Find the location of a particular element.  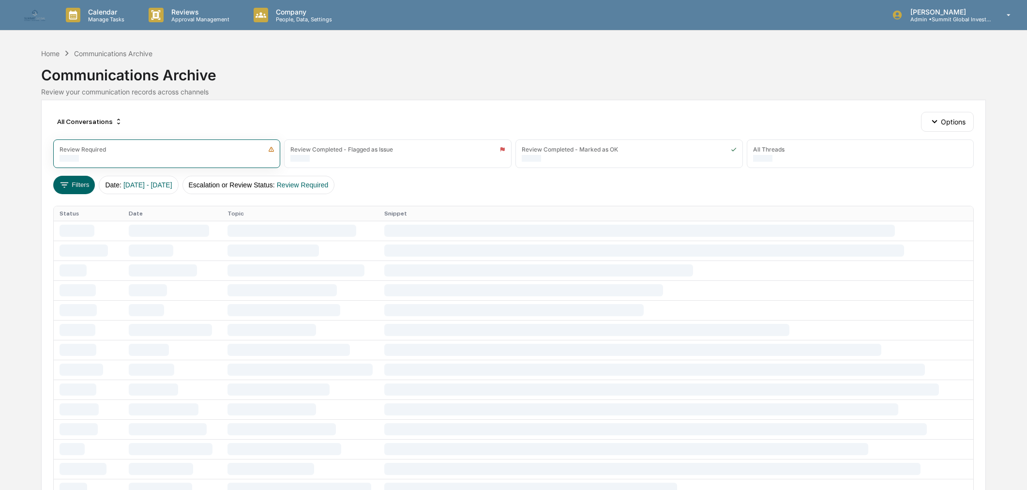

button: Options is located at coordinates (947, 121).